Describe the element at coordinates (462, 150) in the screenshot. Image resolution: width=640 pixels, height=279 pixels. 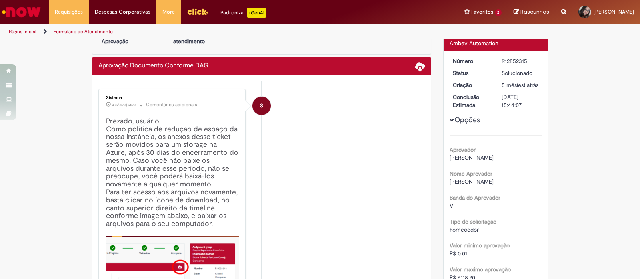
I see `b: Aprovador` at that location.